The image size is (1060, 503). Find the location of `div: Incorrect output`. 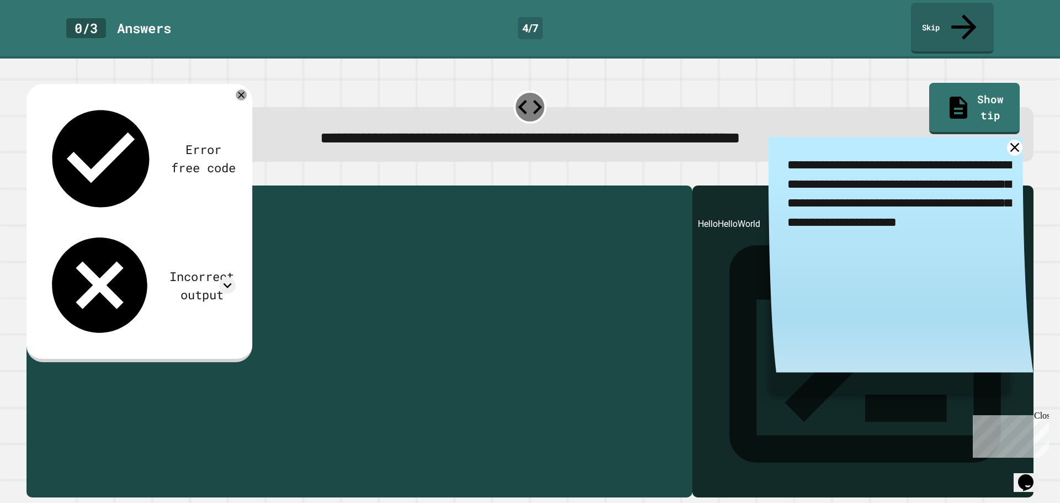

div: Incorrect output is located at coordinates (201, 285).